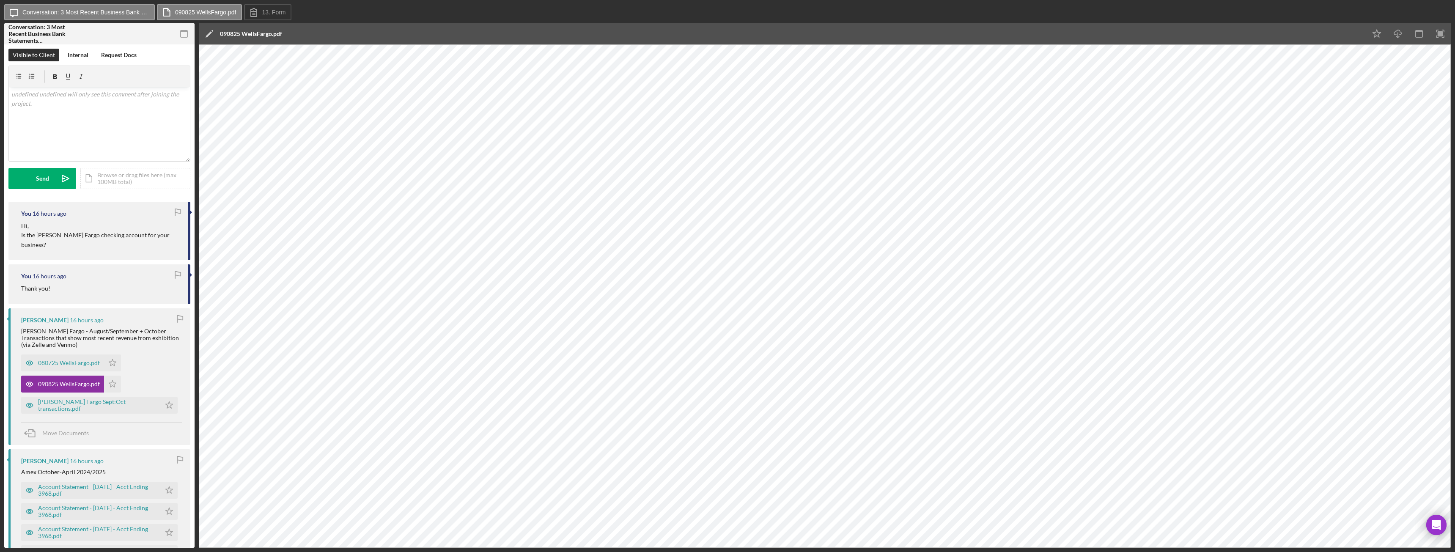 The width and height of the screenshot is (1455, 552). Describe the element at coordinates (49, 276) in the screenshot. I see `time: 2025-10-07 01:04` at that location.